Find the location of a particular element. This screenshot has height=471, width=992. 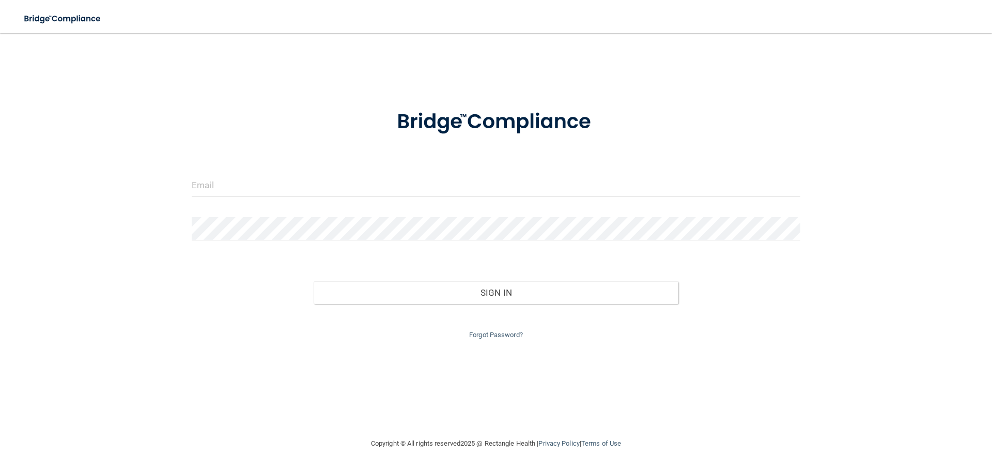

a: Terms of Use is located at coordinates (601, 443).